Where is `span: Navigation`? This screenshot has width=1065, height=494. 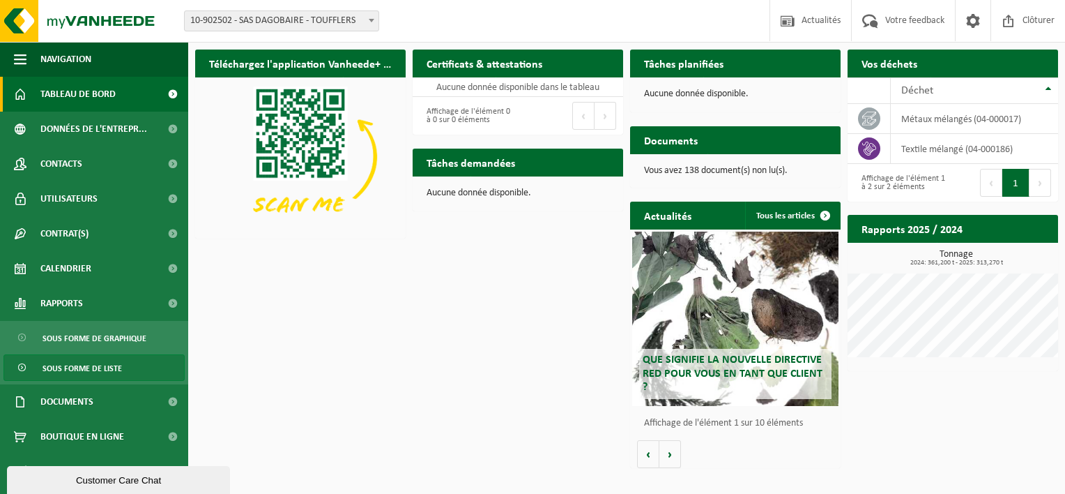 span: Navigation is located at coordinates (66, 59).